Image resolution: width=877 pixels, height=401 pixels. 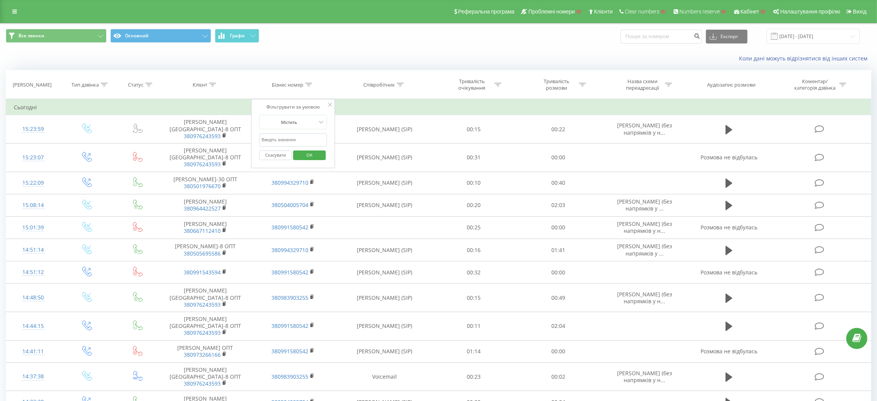 I want to click on span: OK, so click(x=310, y=155).